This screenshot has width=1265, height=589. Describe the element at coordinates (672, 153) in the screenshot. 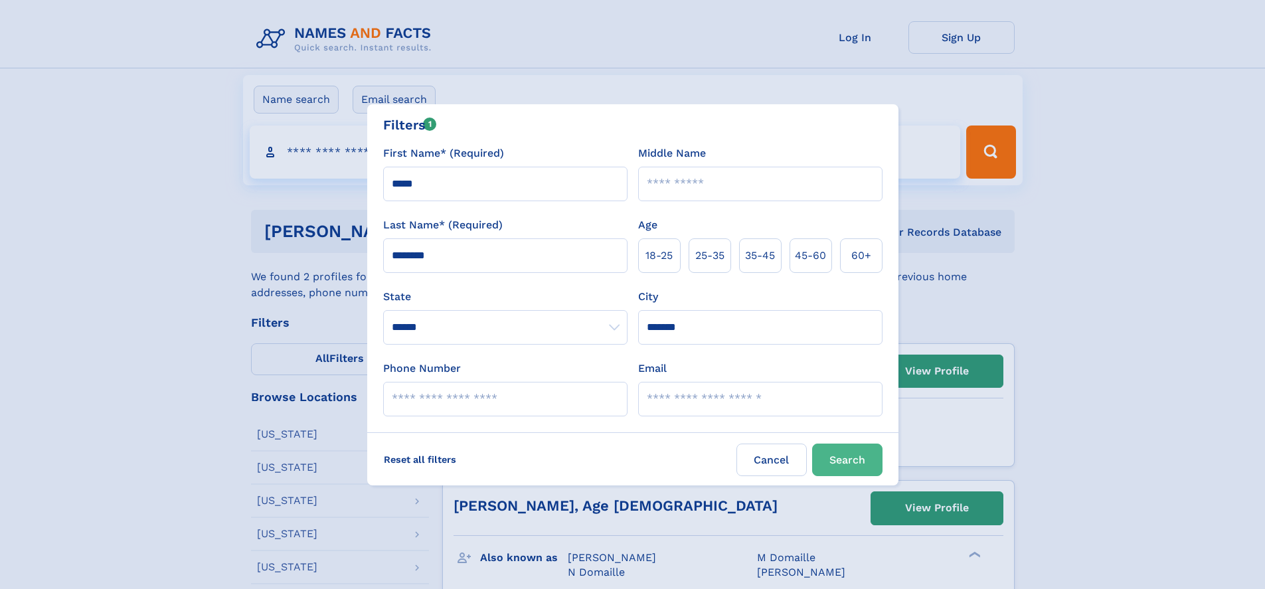

I see `label: Middle Name` at that location.